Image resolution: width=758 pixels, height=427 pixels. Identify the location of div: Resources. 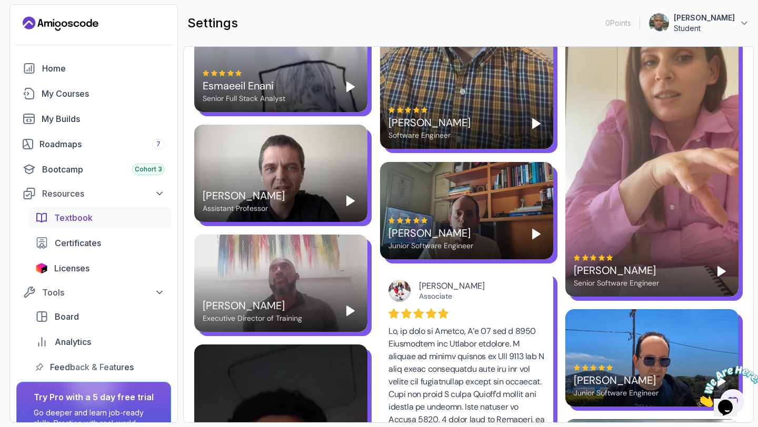
(103, 194).